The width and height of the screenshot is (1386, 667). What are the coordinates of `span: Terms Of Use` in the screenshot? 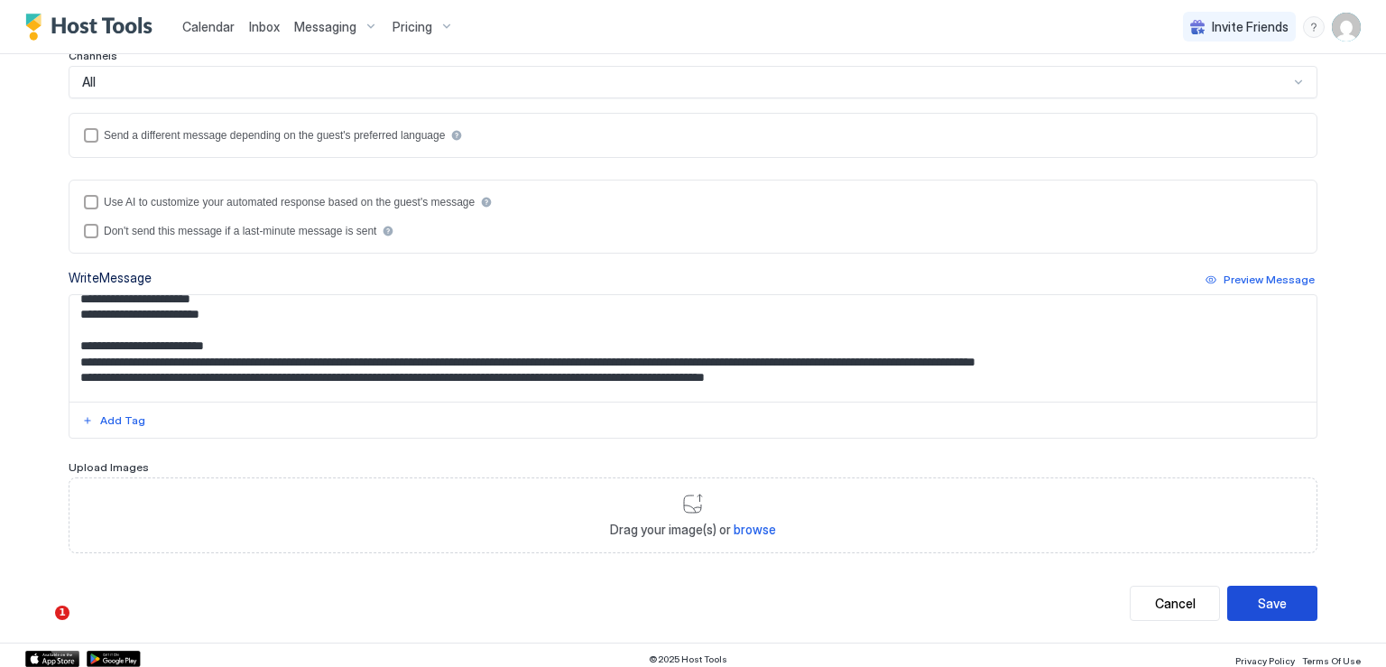 It's located at (1331, 661).